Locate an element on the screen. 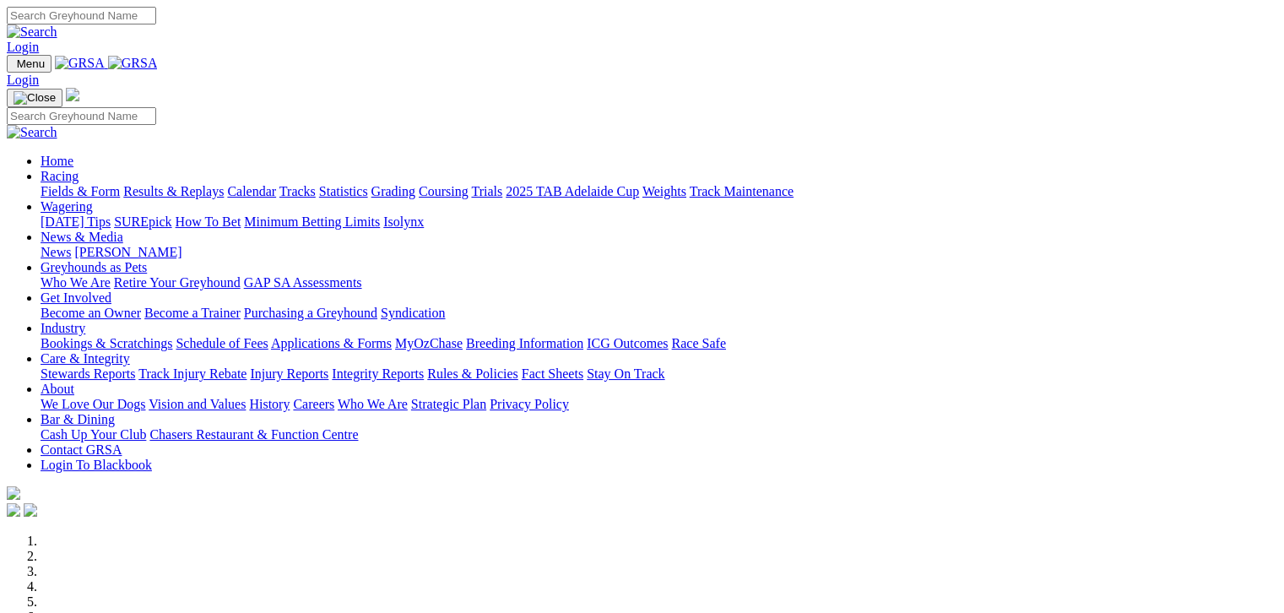 The image size is (1284, 613). a: Race Safe is located at coordinates (698, 343).